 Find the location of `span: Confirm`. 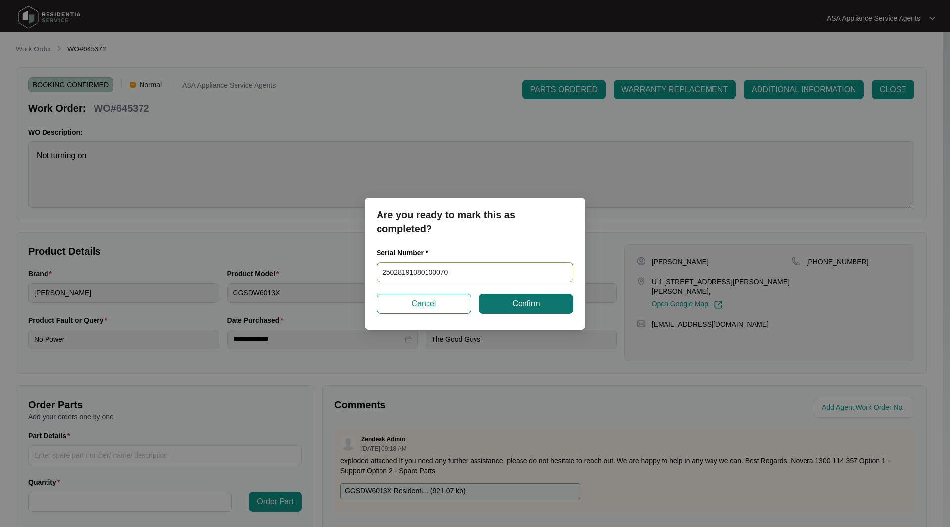

span: Confirm is located at coordinates (526, 304).